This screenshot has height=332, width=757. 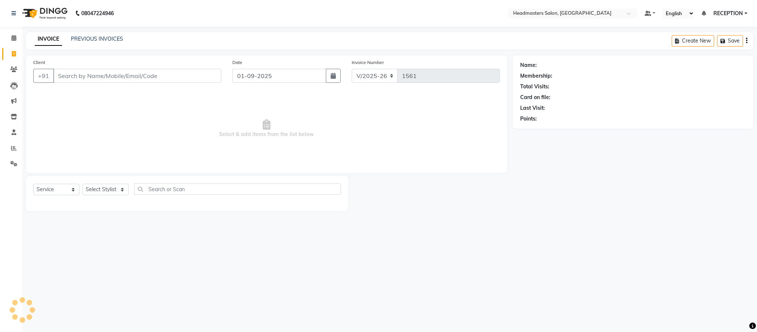 I want to click on span: Select & add items from the list below, so click(x=266, y=129).